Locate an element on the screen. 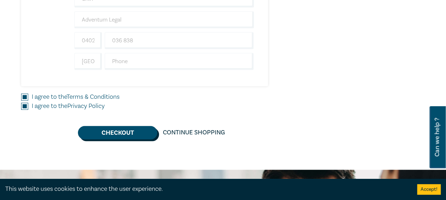 The image size is (446, 200). div: This website uses cookies to enhance the user experience. is located at coordinates (206, 189).